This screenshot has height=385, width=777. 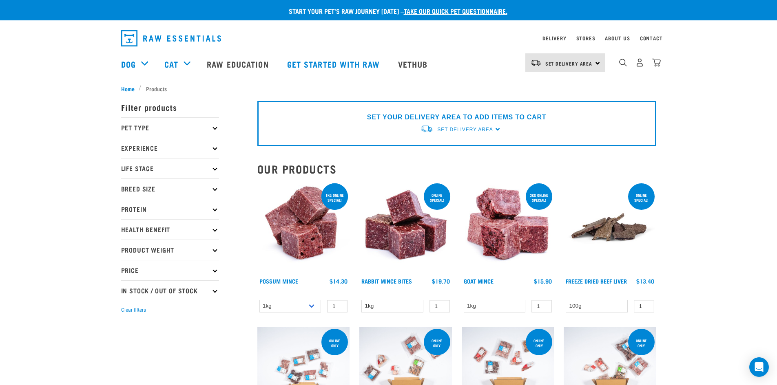 I want to click on a: Contact, so click(x=651, y=38).